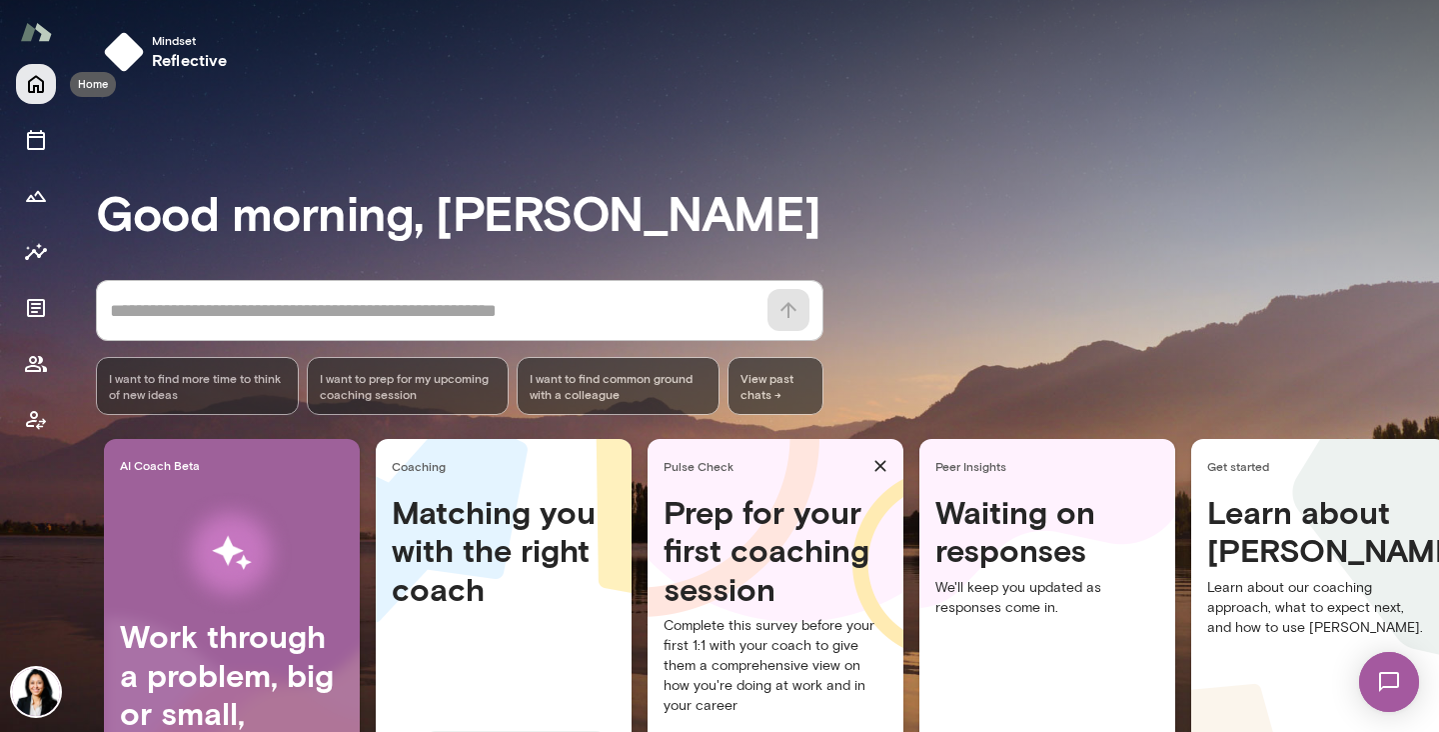 This screenshot has width=1439, height=732. Describe the element at coordinates (1052, 466) in the screenshot. I see `span: Peer Insights` at that location.